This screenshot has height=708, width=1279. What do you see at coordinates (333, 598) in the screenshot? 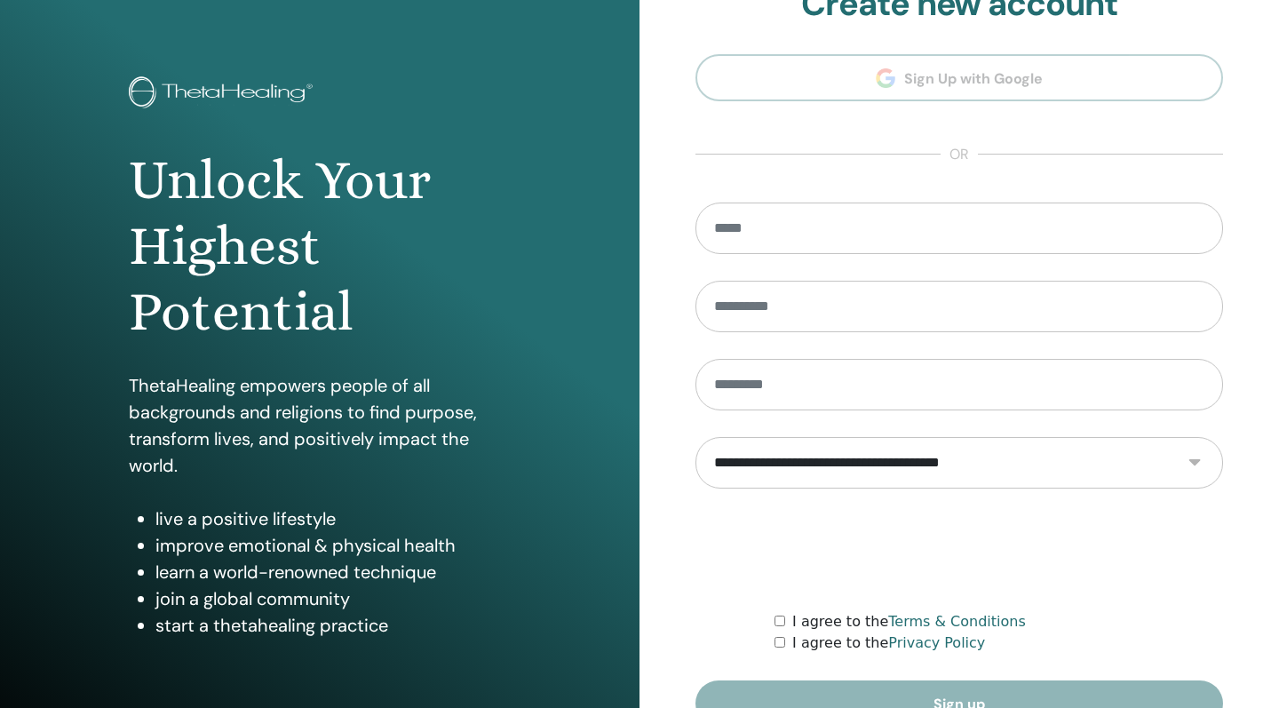
I see `li: join a global community` at bounding box center [333, 598].